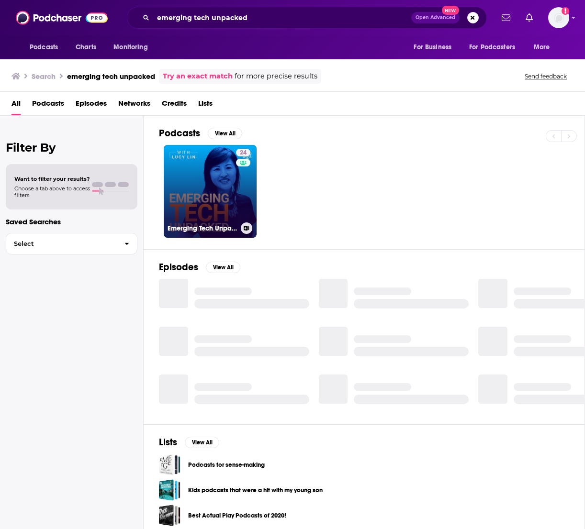  What do you see at coordinates (91, 105) in the screenshot?
I see `span: Episodes` at bounding box center [91, 105].